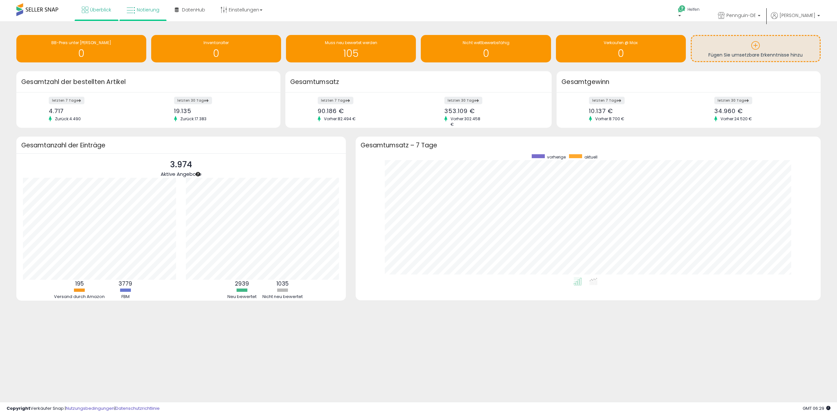 Image resolution: width=837 pixels, height=415 pixels. What do you see at coordinates (693, 9) in the screenshot?
I see `font: Helfen` at bounding box center [693, 9].